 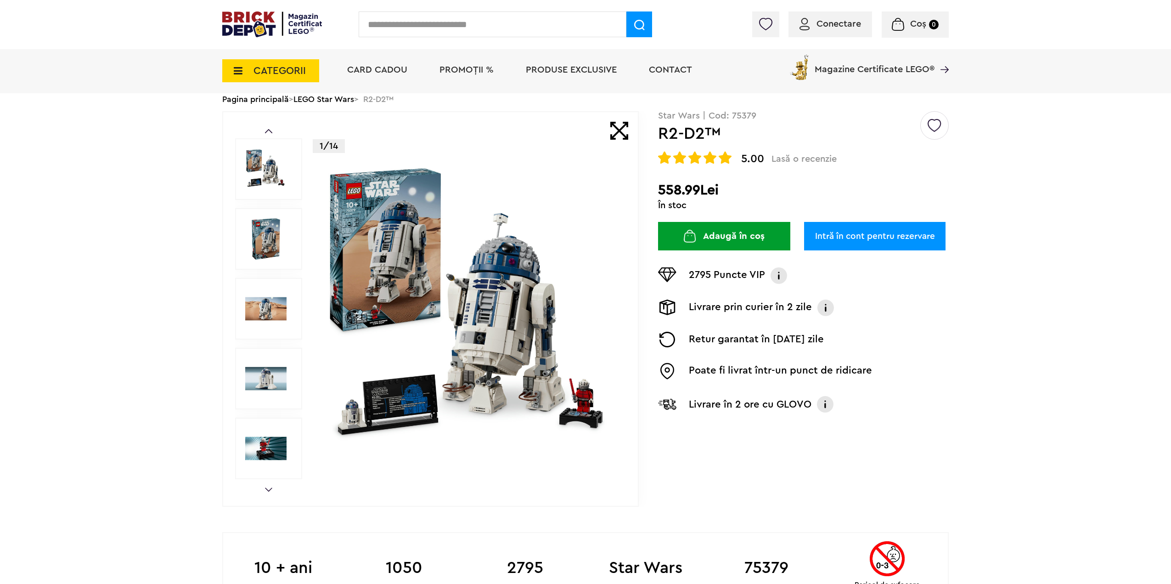 What do you see at coordinates (724, 236) in the screenshot?
I see `button: Adaugă în coș` at bounding box center [724, 236].